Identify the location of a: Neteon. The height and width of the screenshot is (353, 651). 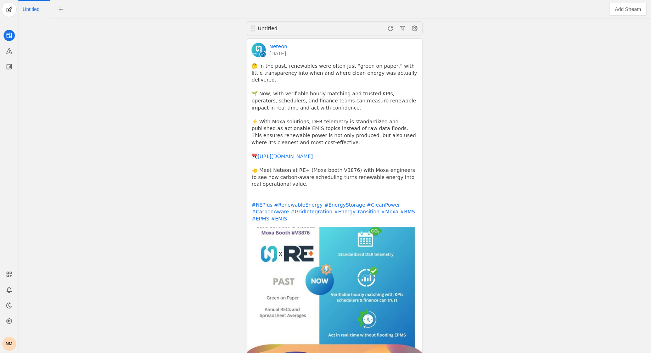
(278, 46).